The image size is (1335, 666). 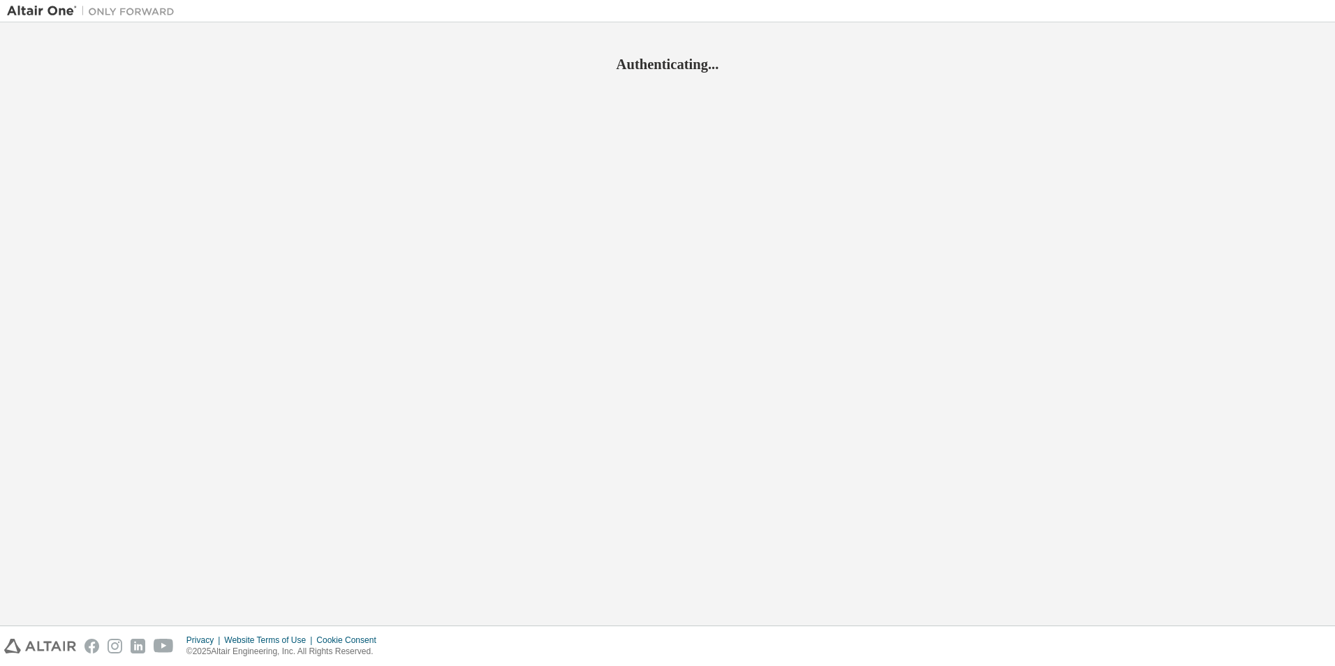 What do you see at coordinates (270, 640) in the screenshot?
I see `div: Website Terms of Use` at bounding box center [270, 640].